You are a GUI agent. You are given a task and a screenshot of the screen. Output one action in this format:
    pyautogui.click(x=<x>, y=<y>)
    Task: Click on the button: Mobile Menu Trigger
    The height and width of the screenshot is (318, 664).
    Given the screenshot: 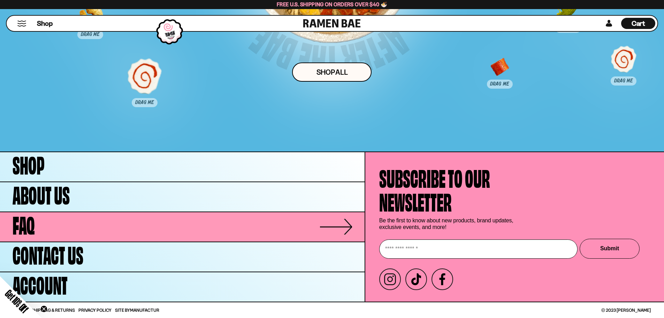 What is the action you would take?
    pyautogui.click(x=22, y=23)
    